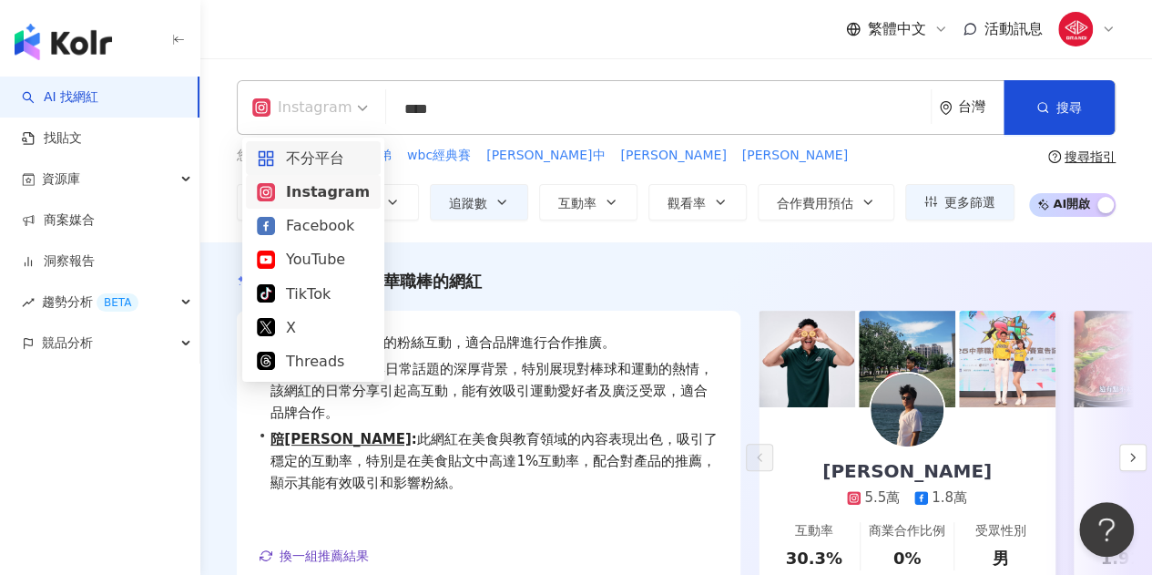 Image resolution: width=1152 pixels, height=575 pixels. Describe the element at coordinates (1000, 558) in the screenshot. I see `div: 男` at that location.